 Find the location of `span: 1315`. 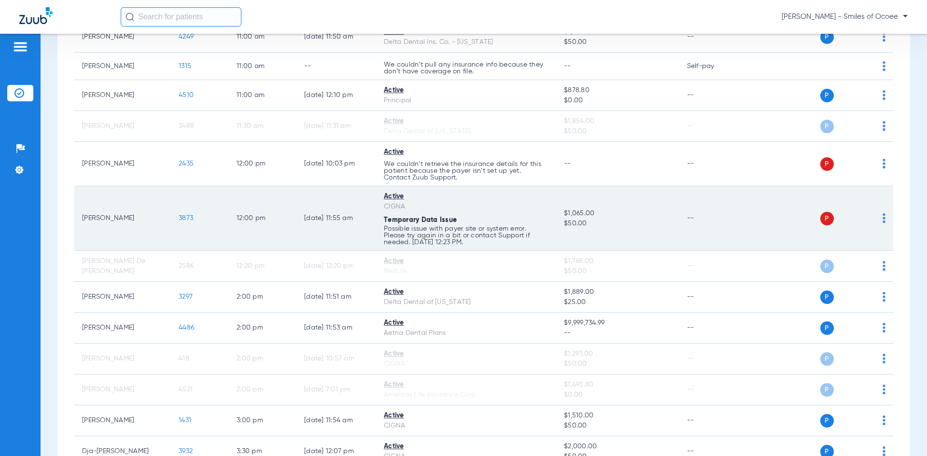

span: 1315 is located at coordinates (185, 66).